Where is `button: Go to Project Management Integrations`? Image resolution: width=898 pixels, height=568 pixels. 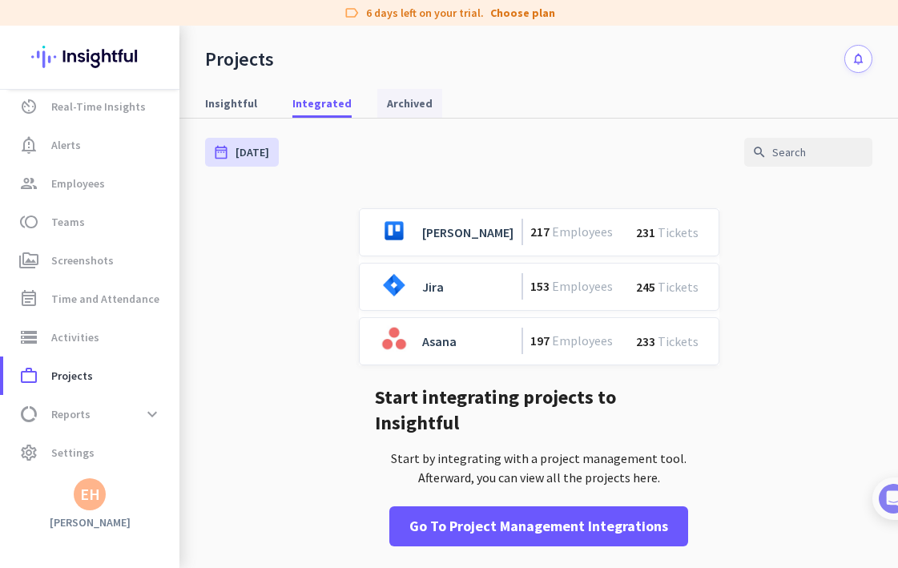
button: Go to Project Management Integrations is located at coordinates (538, 526).